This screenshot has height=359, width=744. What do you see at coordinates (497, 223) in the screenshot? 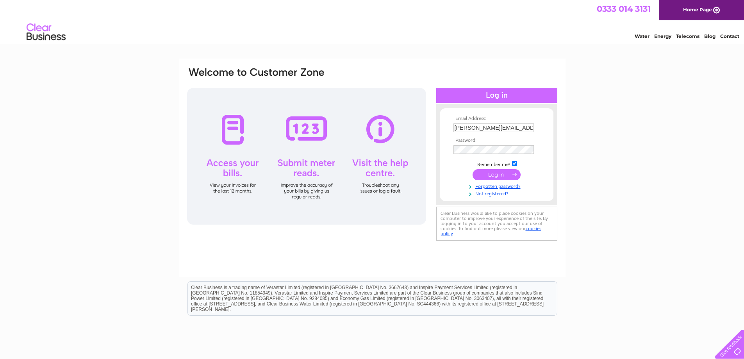
I see `div: Clear Business would like to place cookies on your computer to improve your experience of the sit...` at bounding box center [497, 223].